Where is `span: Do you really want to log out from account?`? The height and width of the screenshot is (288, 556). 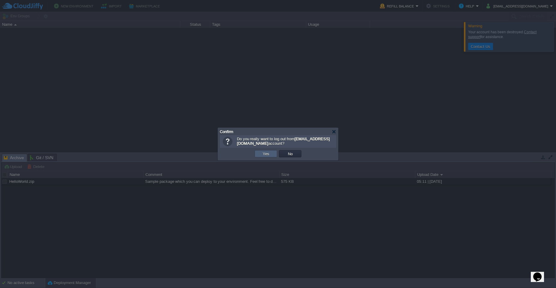
span: Do you really want to log out from account? is located at coordinates (284, 141).